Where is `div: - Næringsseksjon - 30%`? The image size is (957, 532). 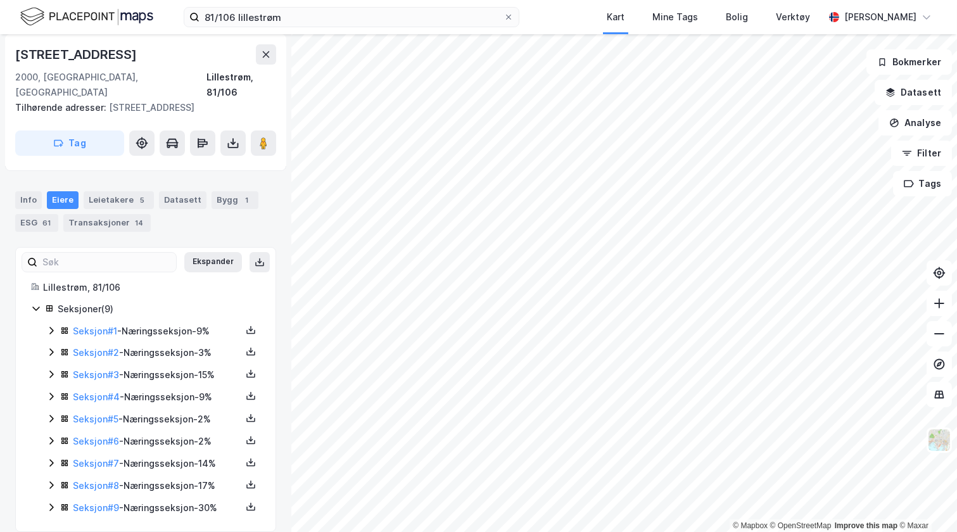 div: - Næringsseksjon - 30% is located at coordinates (157, 508).